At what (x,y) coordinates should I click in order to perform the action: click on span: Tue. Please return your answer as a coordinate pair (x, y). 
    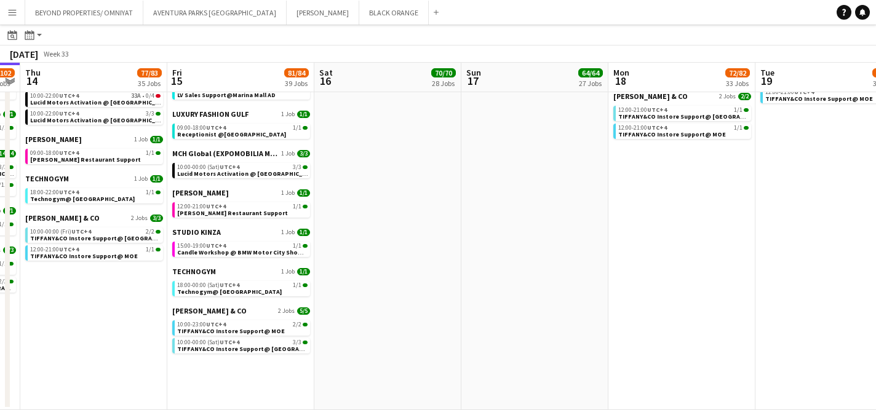
    Looking at the image, I should click on (767, 73).